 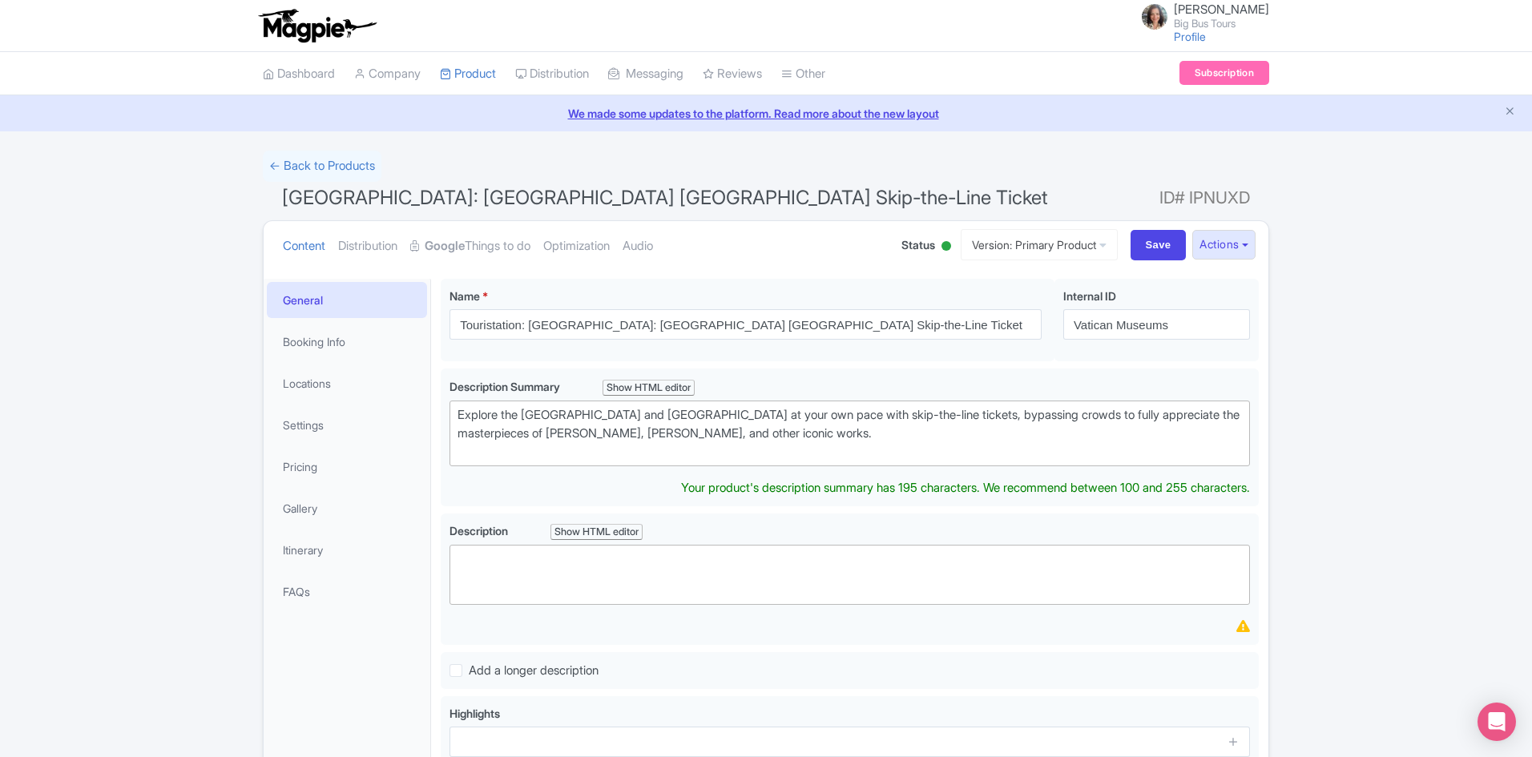 What do you see at coordinates (1039, 244) in the screenshot?
I see `a: Version: Primary Product` at bounding box center [1039, 244].